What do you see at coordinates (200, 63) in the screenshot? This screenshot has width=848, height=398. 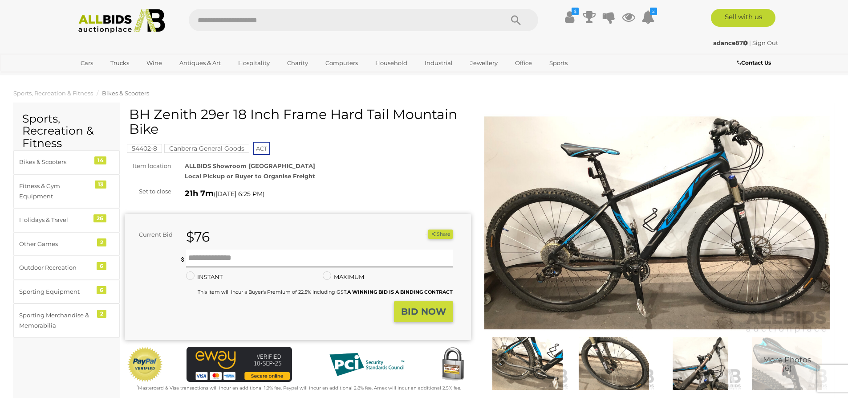 I see `a: Antiques & Art` at bounding box center [200, 63].